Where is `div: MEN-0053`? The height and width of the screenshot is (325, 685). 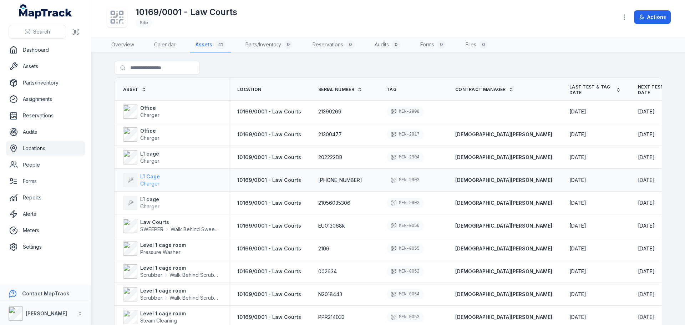 div: MEN-0053 is located at coordinates (405, 317).